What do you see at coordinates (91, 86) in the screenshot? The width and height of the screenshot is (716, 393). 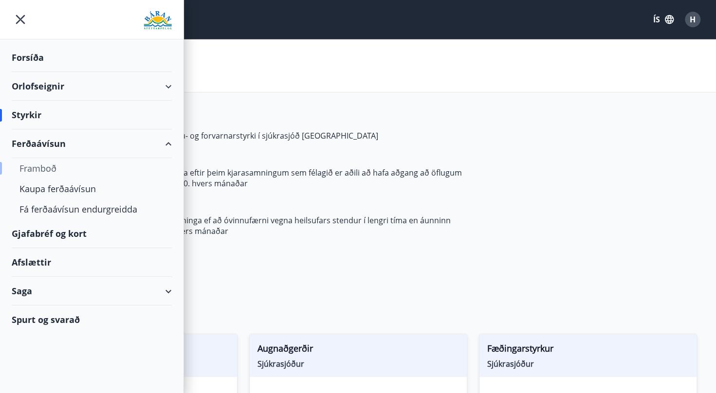 I see `div: Orlofseignir` at bounding box center [91, 86].